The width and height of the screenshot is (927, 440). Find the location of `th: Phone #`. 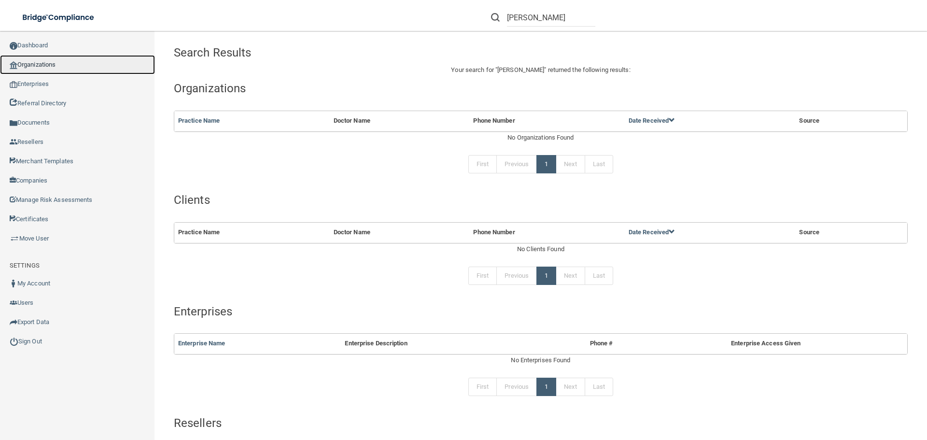

th: Phone # is located at coordinates (601, 343).